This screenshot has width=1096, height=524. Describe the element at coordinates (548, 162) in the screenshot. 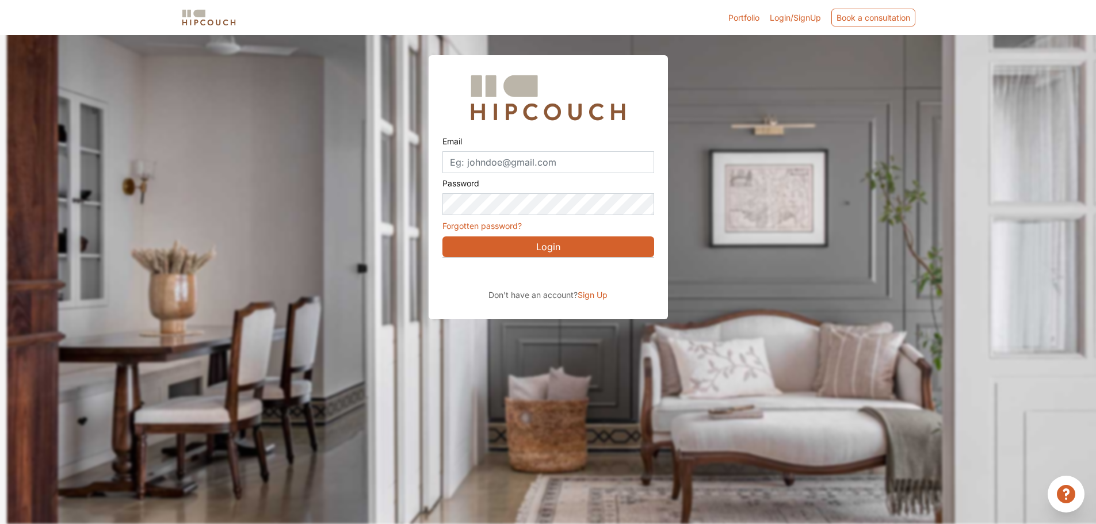

I see `input: Eg: johndoe@gmail.com` at that location.